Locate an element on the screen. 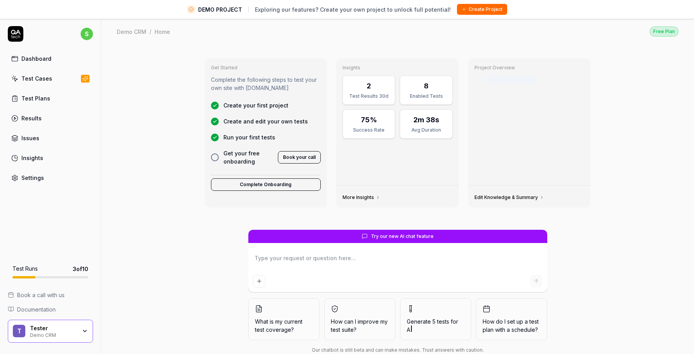 The image size is (694, 354). div: 75% is located at coordinates (369, 120).